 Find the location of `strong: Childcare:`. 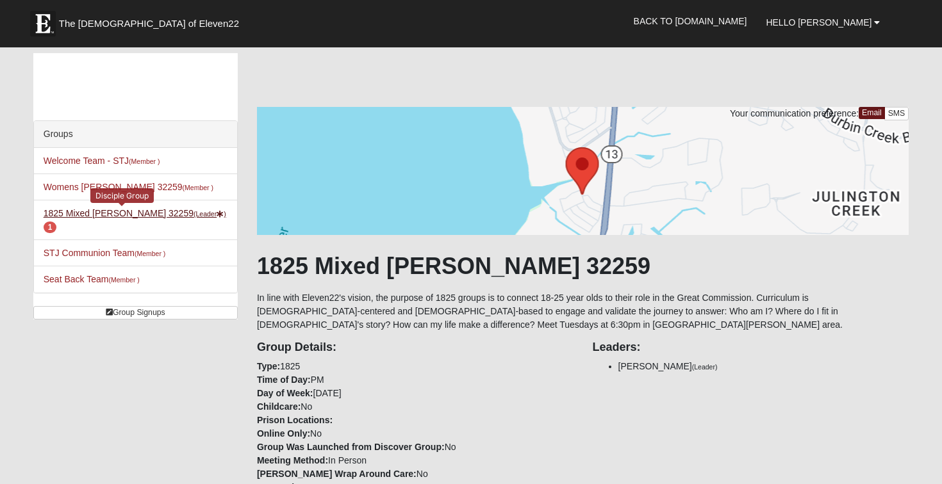

strong: Childcare: is located at coordinates (279, 407).